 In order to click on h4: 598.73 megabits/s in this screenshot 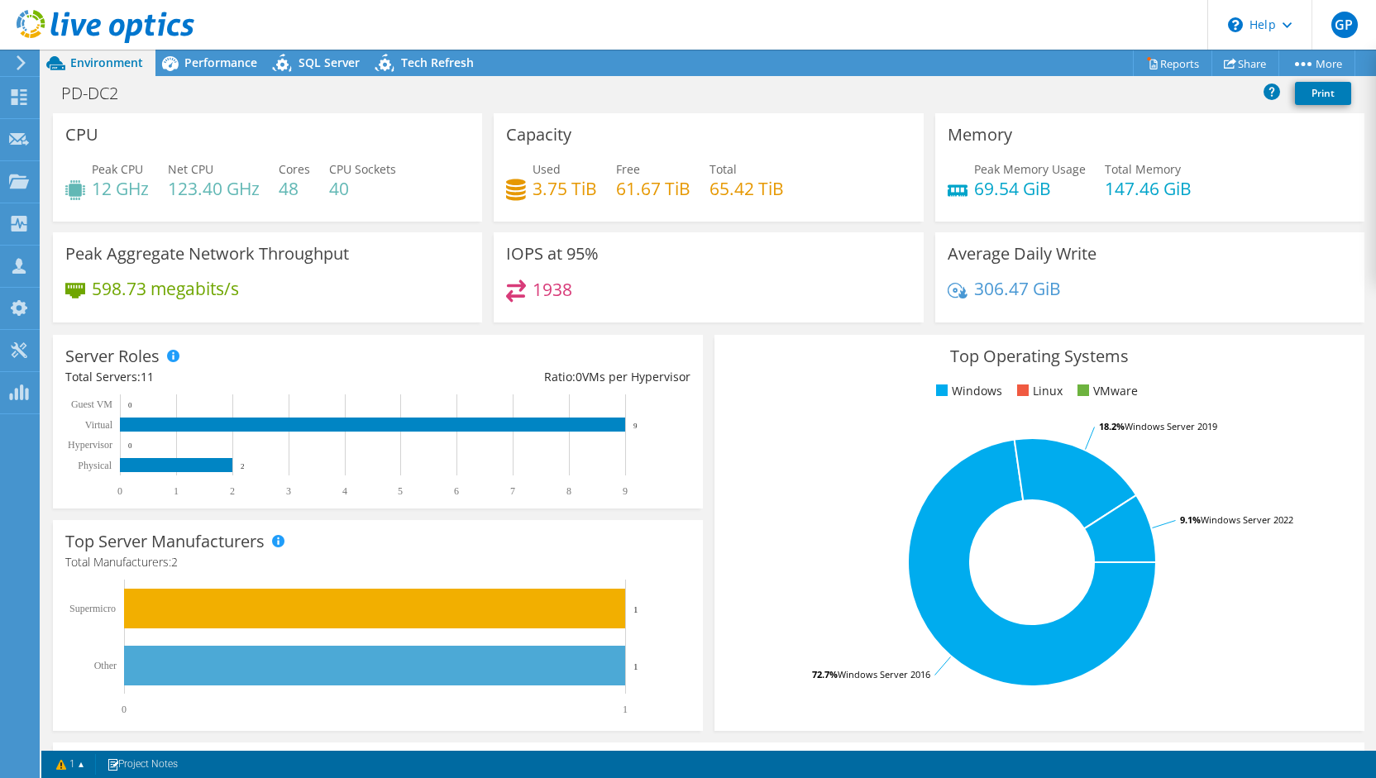, I will do `click(165, 289)`.